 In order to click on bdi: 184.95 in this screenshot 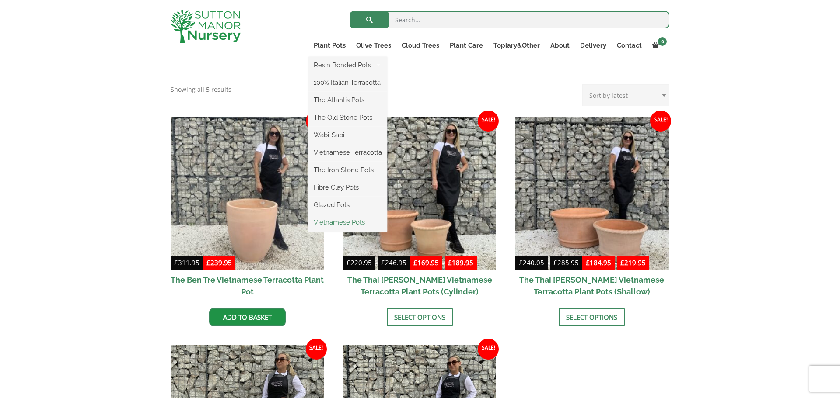, I will do `click(598, 263)`.